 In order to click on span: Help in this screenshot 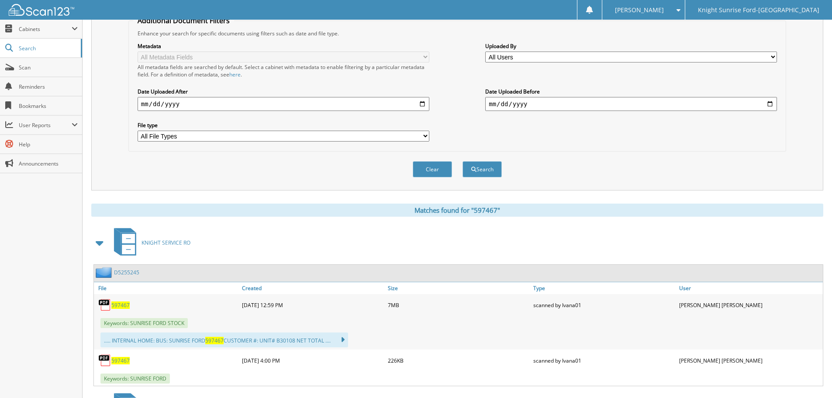, I will do `click(48, 144)`.